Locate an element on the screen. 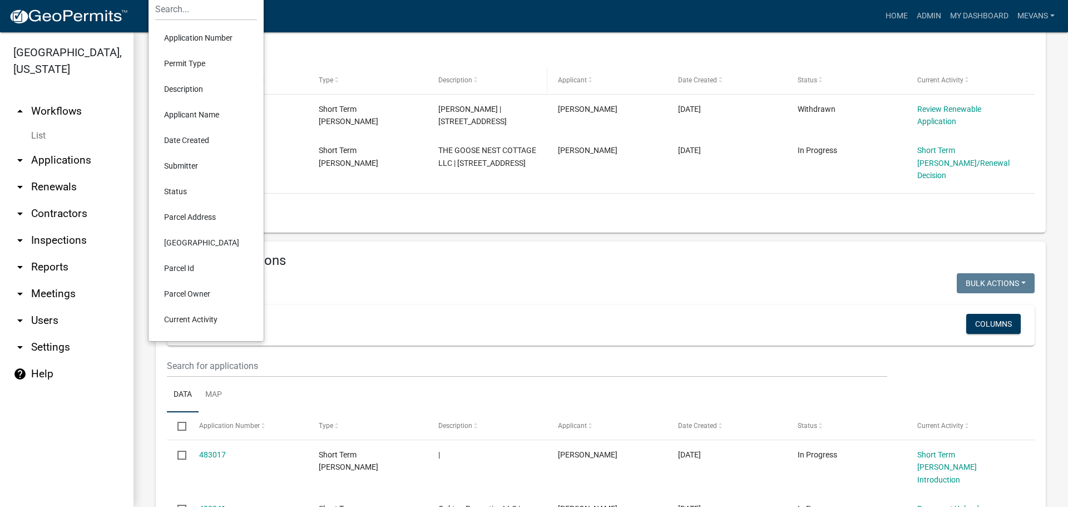 This screenshot has height=507, width=1068. span: David Peteroy is located at coordinates (587, 109).